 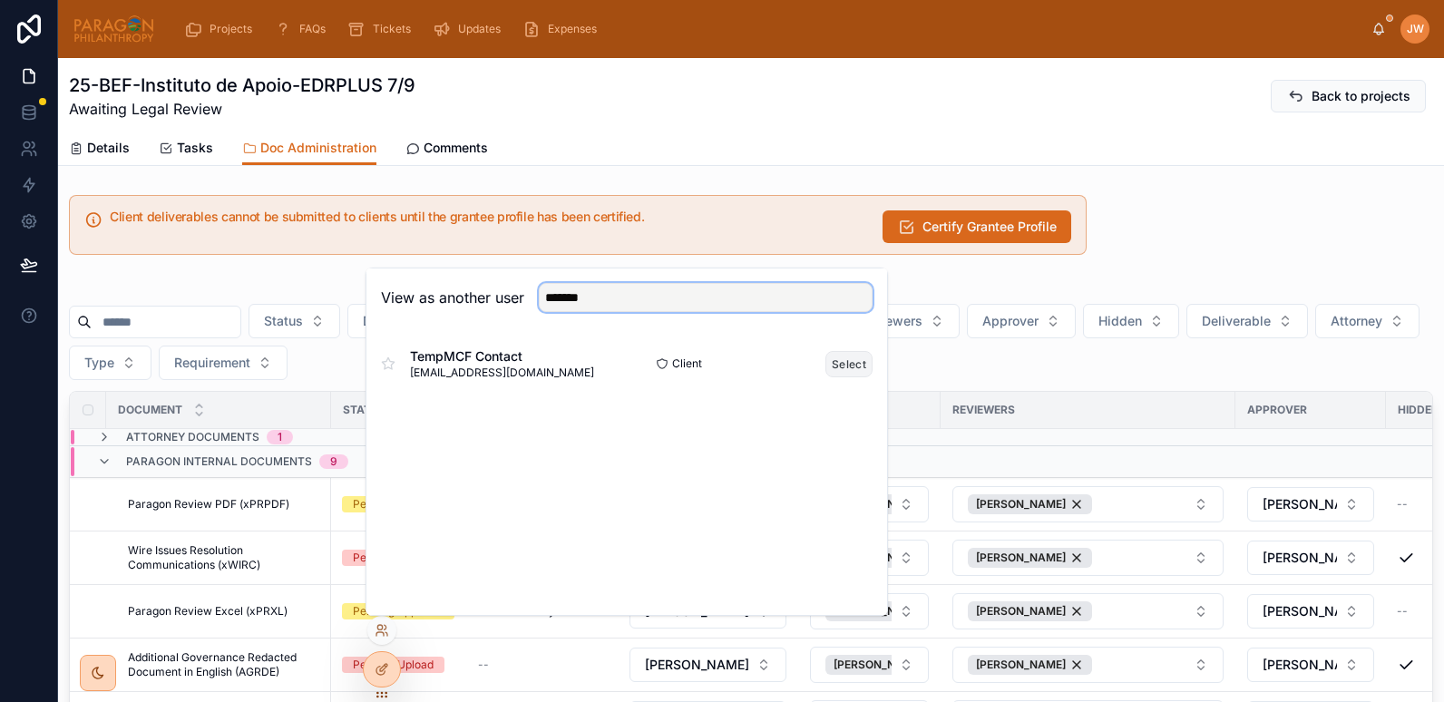 What do you see at coordinates (1356, 321) in the screenshot?
I see `span: Attorney` at bounding box center [1356, 321].